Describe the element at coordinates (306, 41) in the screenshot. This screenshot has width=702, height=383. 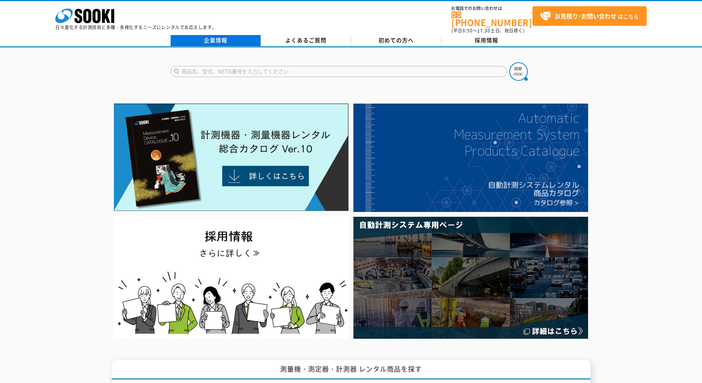
I see `a: よくあるご質問` at that location.